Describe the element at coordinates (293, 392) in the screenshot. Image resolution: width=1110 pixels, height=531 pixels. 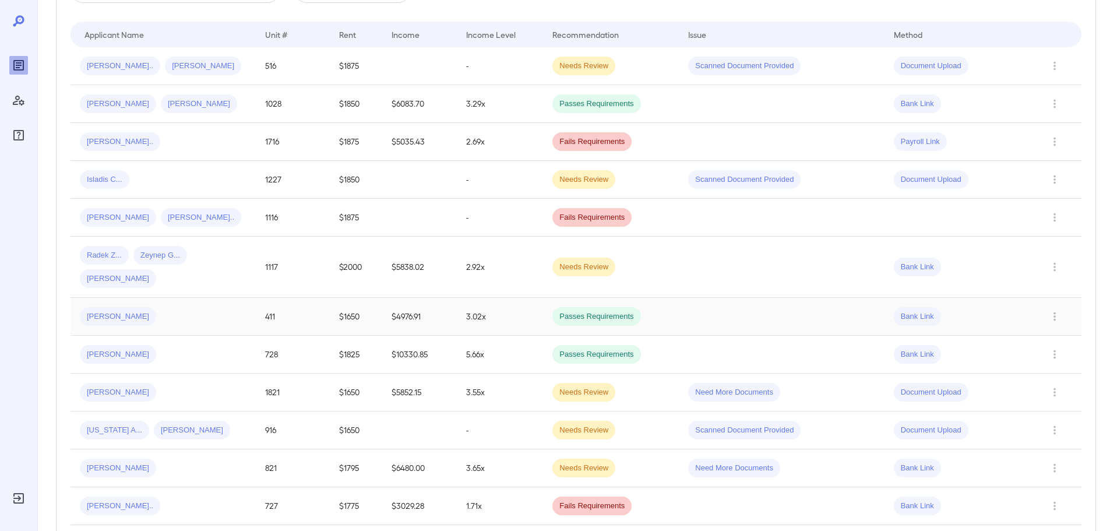
I see `td: 1821` at that location.